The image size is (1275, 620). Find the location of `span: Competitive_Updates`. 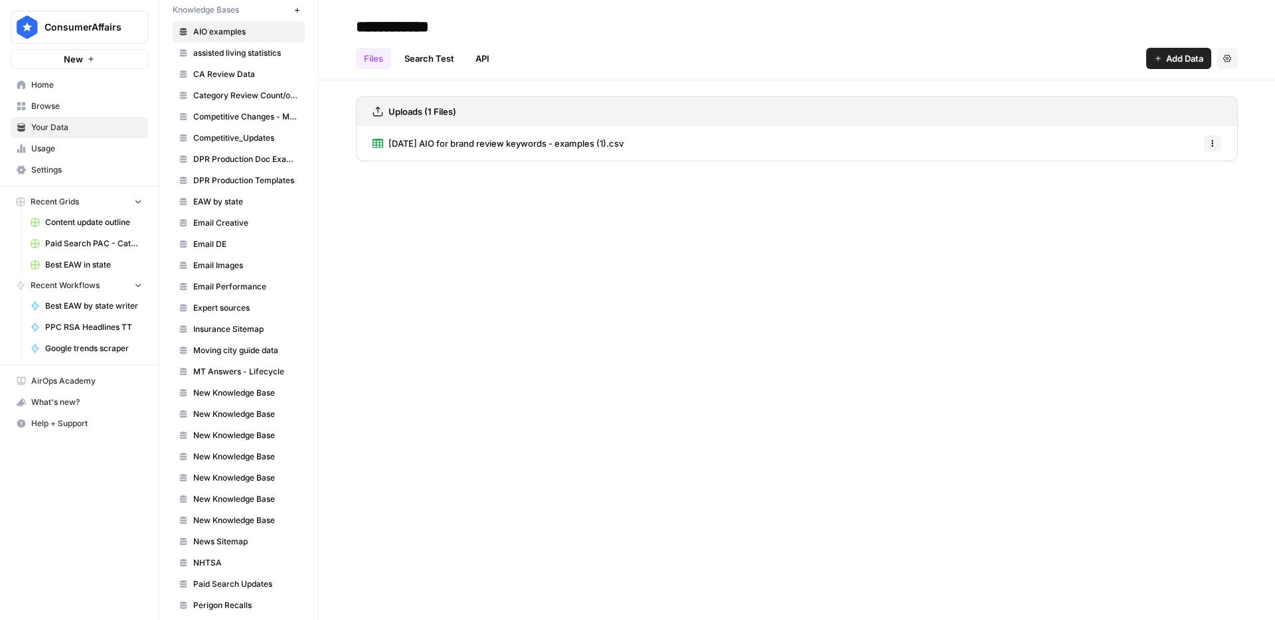

span: Competitive_Updates is located at coordinates (246, 138).